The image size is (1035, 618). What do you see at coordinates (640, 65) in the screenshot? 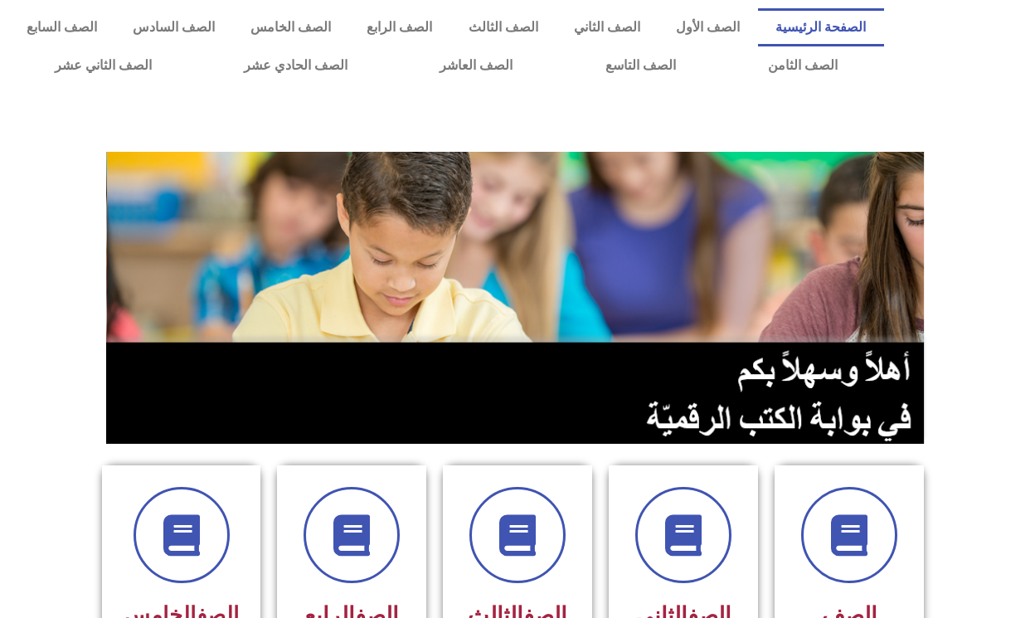
I see `a: الصف التاسع` at bounding box center [640, 65].